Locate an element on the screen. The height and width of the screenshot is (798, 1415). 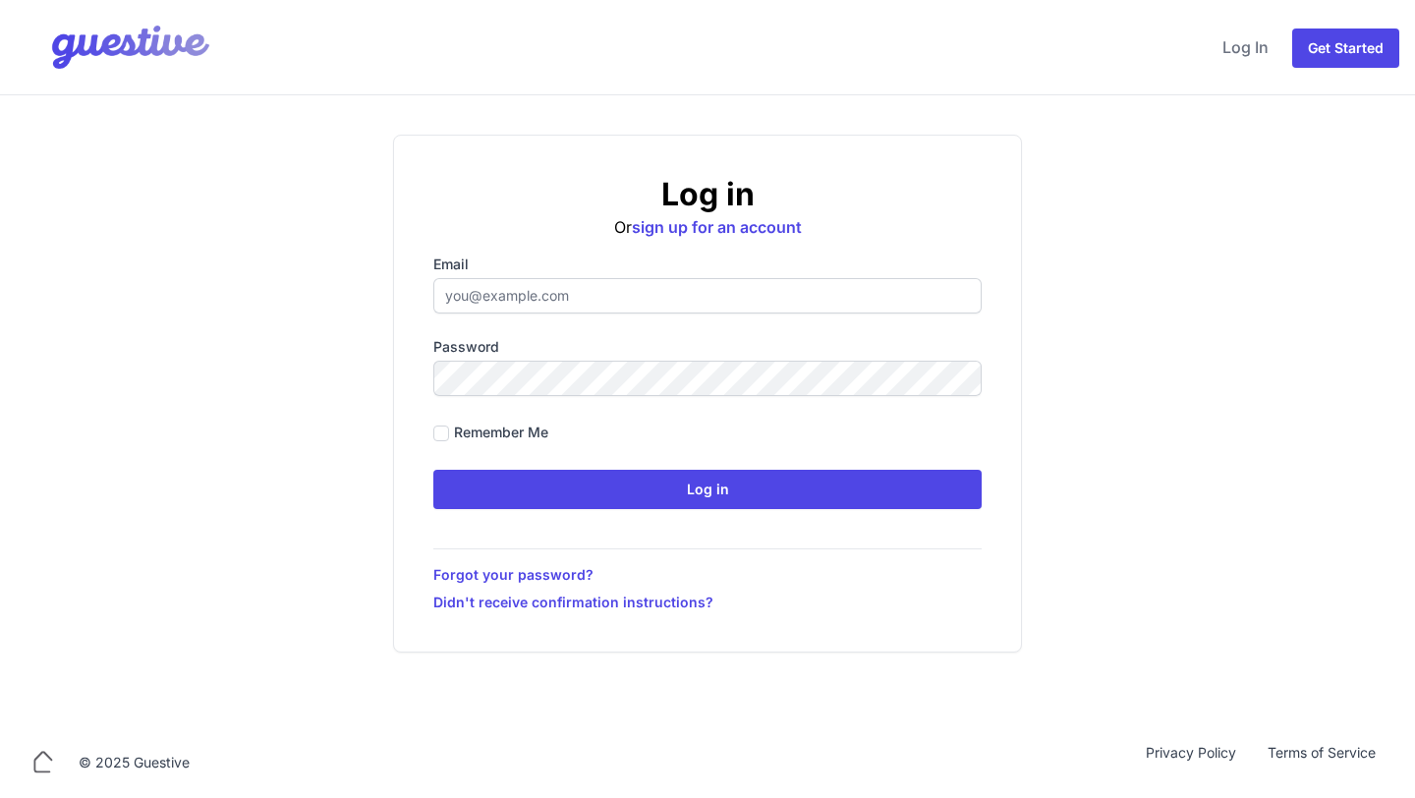
a: Privacy Policy is located at coordinates (1191, 762).